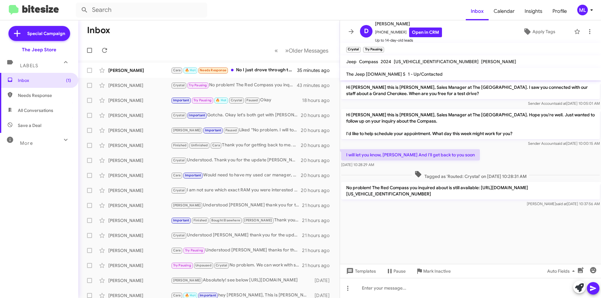  Describe the element at coordinates (368, 62) in the screenshot. I see `span: Compass` at that location.